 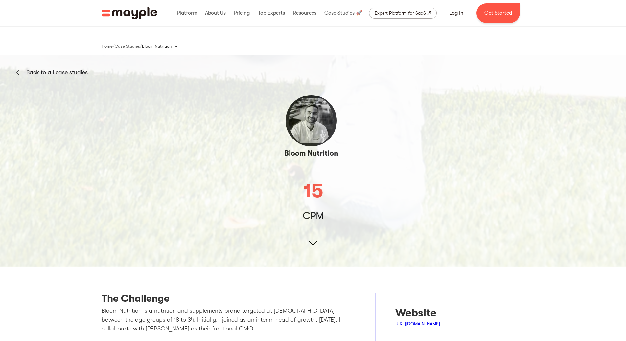 What do you see at coordinates (129, 13) in the screenshot?
I see `img: Mayple logo` at bounding box center [129, 13].